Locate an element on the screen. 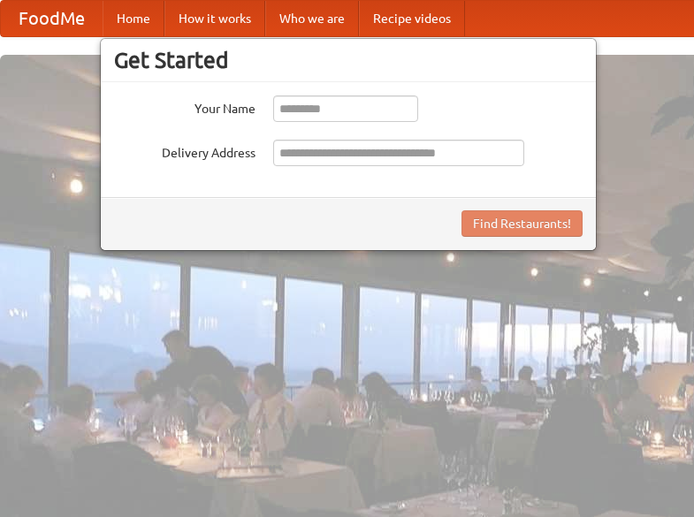 Image resolution: width=694 pixels, height=517 pixels. label: Delivery Address is located at coordinates (185, 150).